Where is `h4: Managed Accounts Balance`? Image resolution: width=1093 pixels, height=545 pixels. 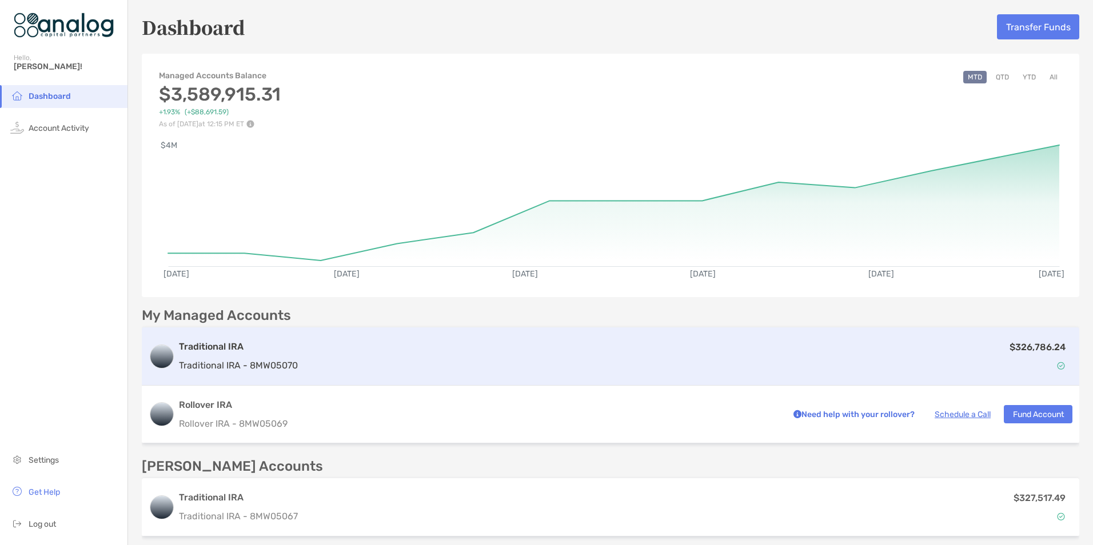 h4: Managed Accounts Balance is located at coordinates (219, 75).